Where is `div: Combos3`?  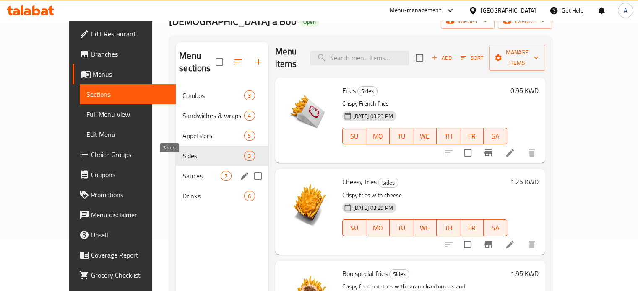 div: Combos3 is located at coordinates (222, 96).